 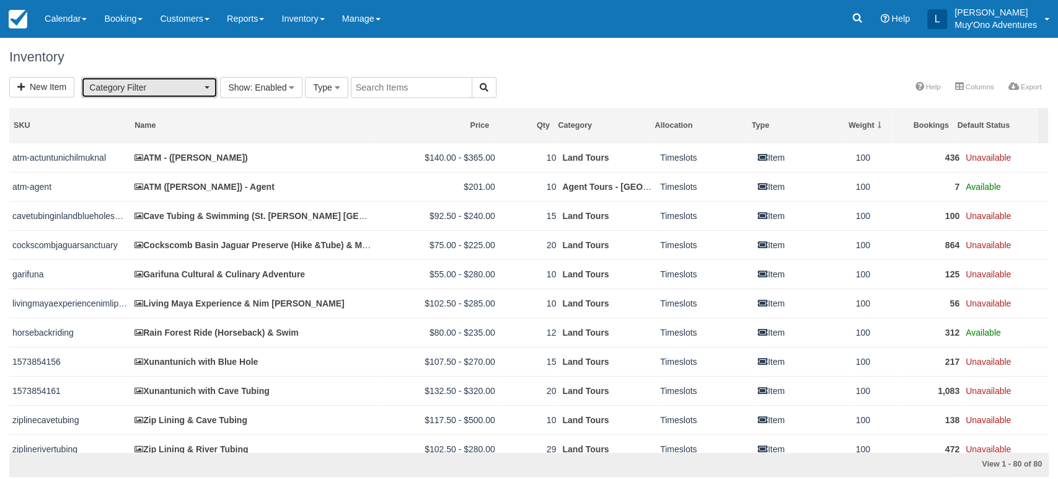 What do you see at coordinates (885, 19) in the screenshot?
I see `i: Help` at bounding box center [885, 19].